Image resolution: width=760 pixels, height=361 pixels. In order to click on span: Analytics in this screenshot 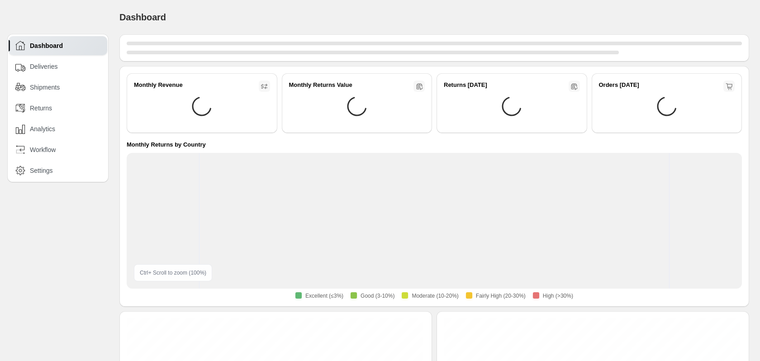, I will do `click(43, 129)`.